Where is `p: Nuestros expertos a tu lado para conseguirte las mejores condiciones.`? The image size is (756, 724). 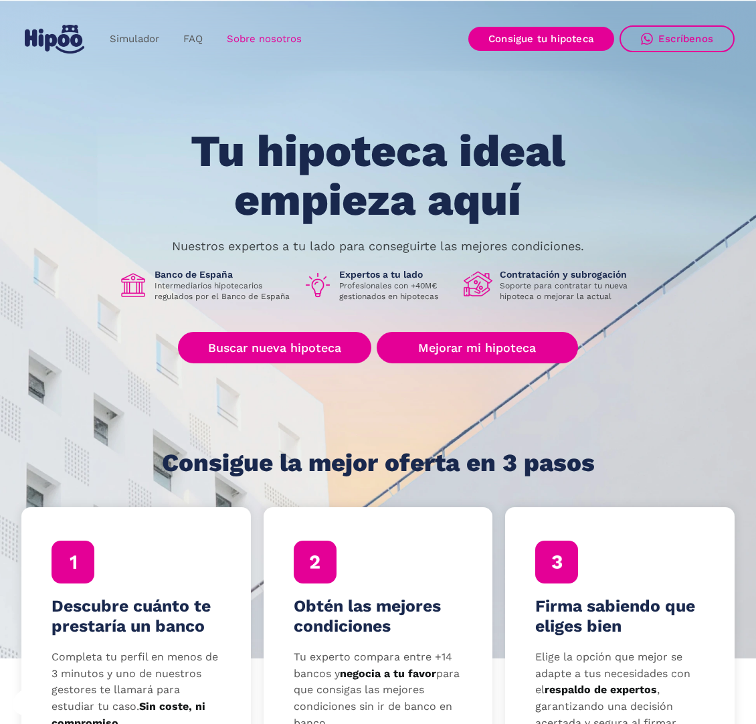 p: Nuestros expertos a tu lado para conseguirte las mejores condiciones. is located at coordinates (378, 246).